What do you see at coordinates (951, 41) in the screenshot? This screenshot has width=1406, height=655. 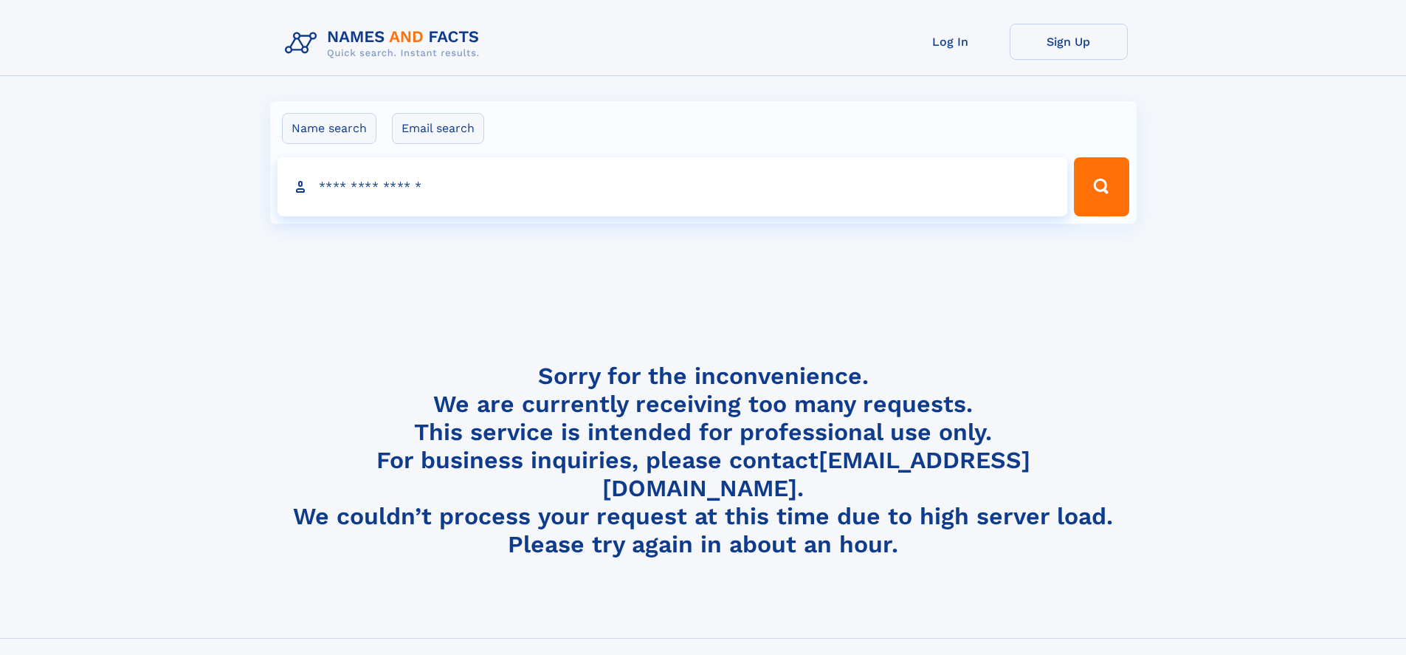 I see `a: Log In` at bounding box center [951, 41].